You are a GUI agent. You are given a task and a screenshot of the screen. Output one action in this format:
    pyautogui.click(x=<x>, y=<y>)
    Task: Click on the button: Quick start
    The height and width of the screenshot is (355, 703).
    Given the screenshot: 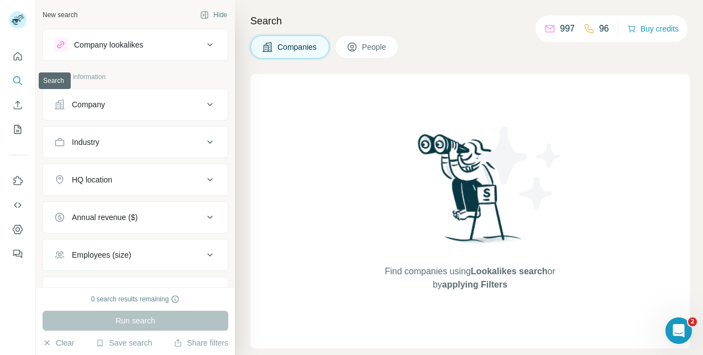 What is the action you would take?
    pyautogui.click(x=18, y=56)
    